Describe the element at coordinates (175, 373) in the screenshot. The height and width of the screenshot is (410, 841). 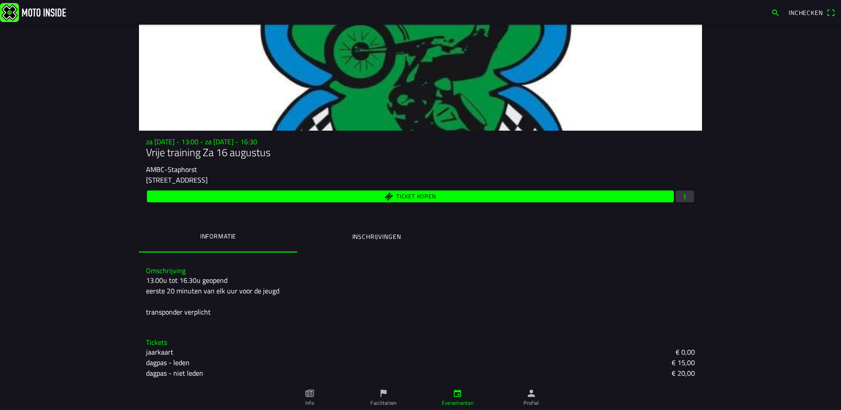
I see `ion-text: dagpas - niet leden` at that location.